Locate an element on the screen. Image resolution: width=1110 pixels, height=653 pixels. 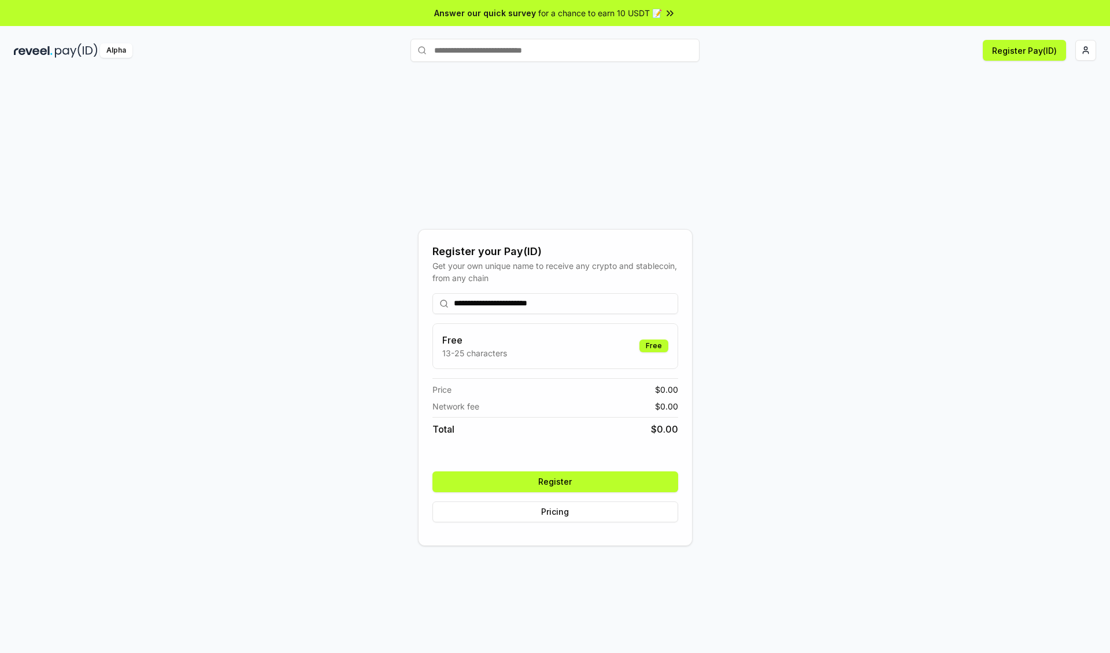
img: pay_id is located at coordinates (76, 50).